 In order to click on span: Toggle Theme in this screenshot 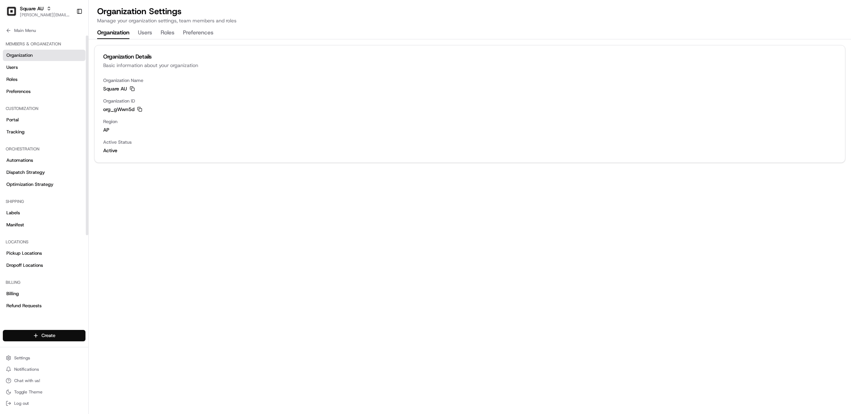, I will do `click(28, 392)`.